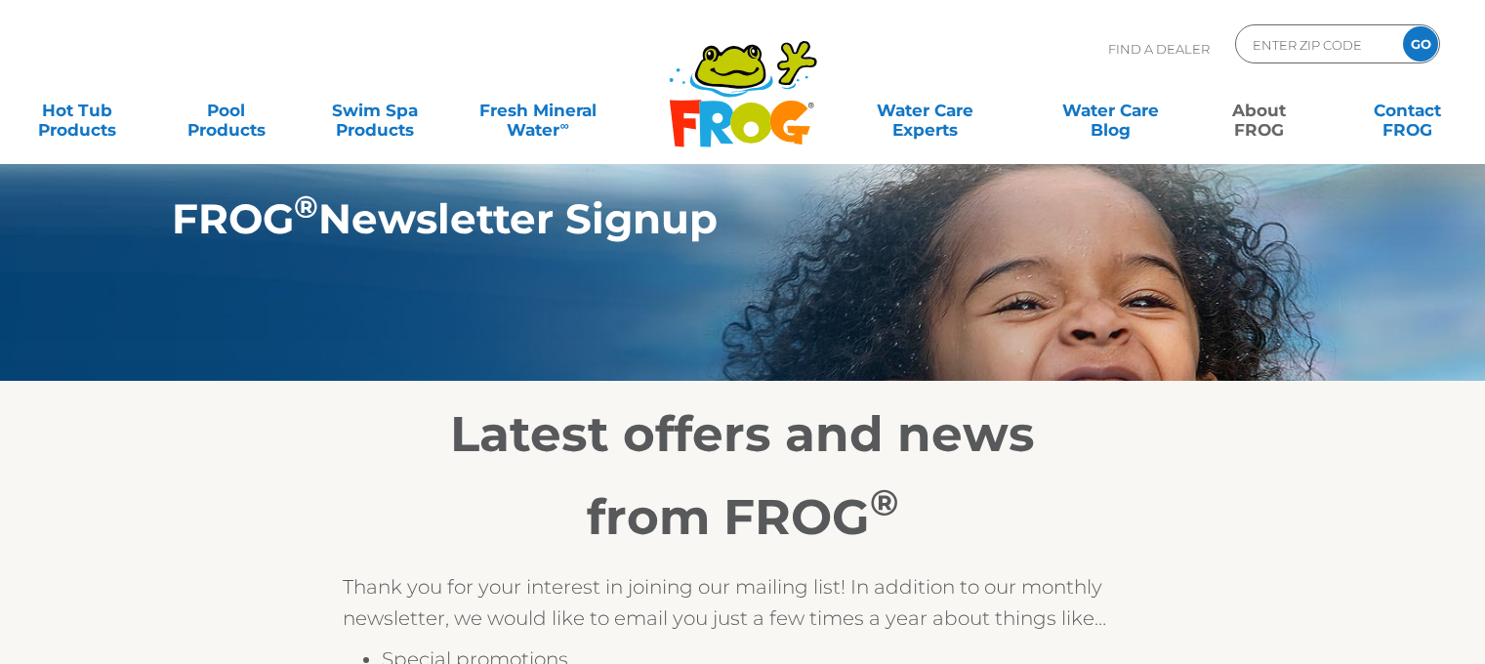 Image resolution: width=1485 pixels, height=664 pixels. Describe the element at coordinates (1110, 110) in the screenshot. I see `a: Water CareBlog` at that location.